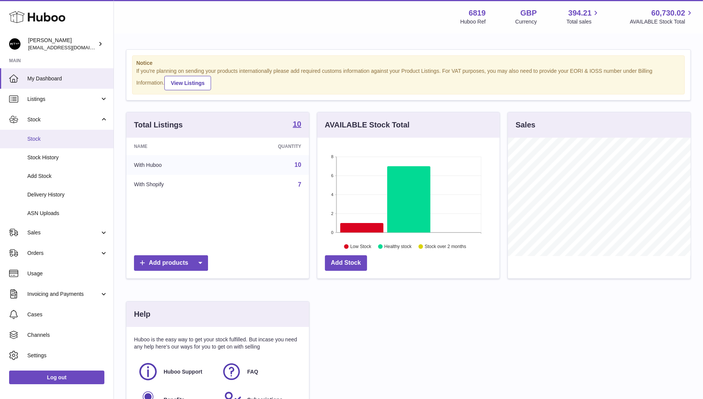  What do you see at coordinates (398, 247) in the screenshot?
I see `text: Healthy stock` at bounding box center [398, 247].